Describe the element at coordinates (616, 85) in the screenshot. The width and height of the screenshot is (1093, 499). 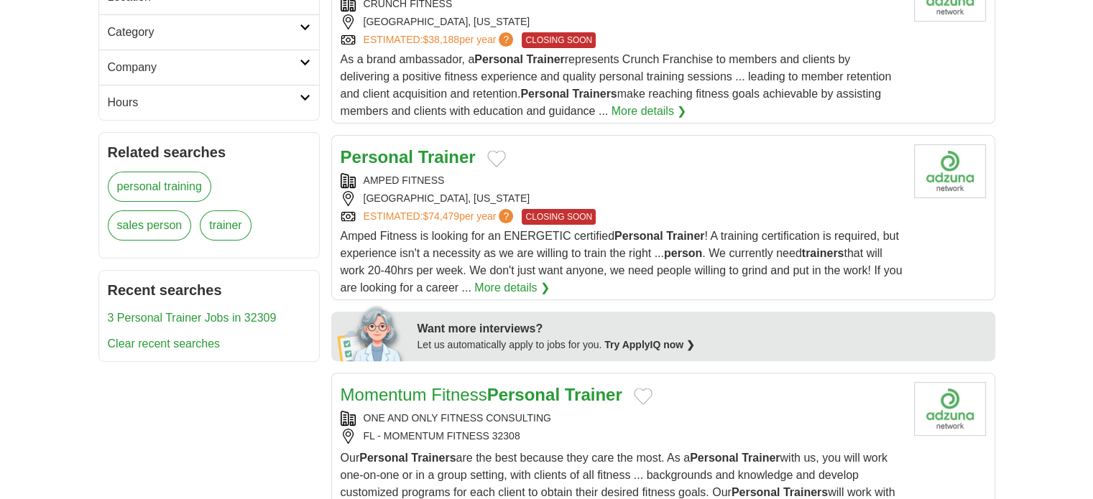
I see `span: As a brand ambassador, a represents Crunch Franchise to members and clients by delivering a posit...` at that location.